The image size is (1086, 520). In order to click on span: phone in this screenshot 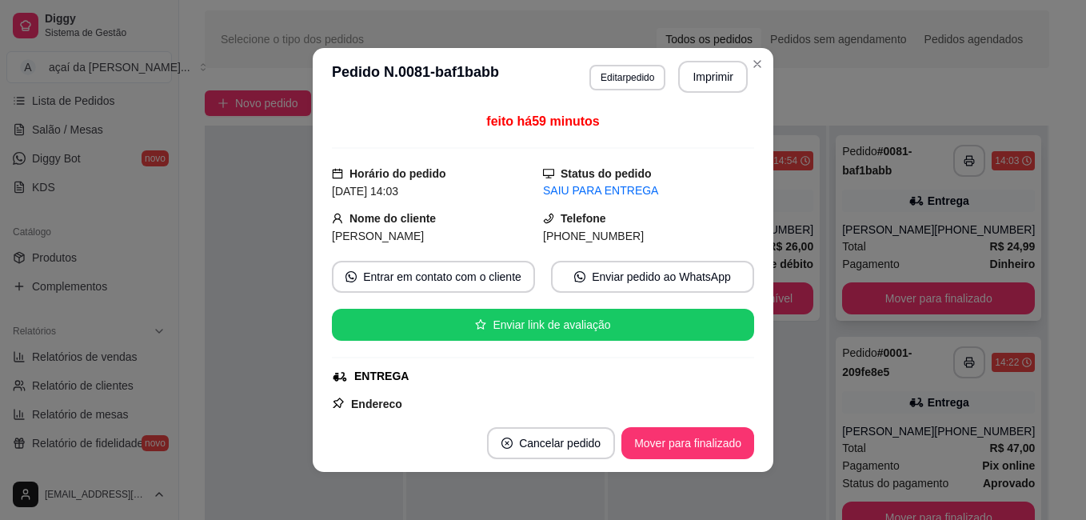, I will do `click(548, 218)`.